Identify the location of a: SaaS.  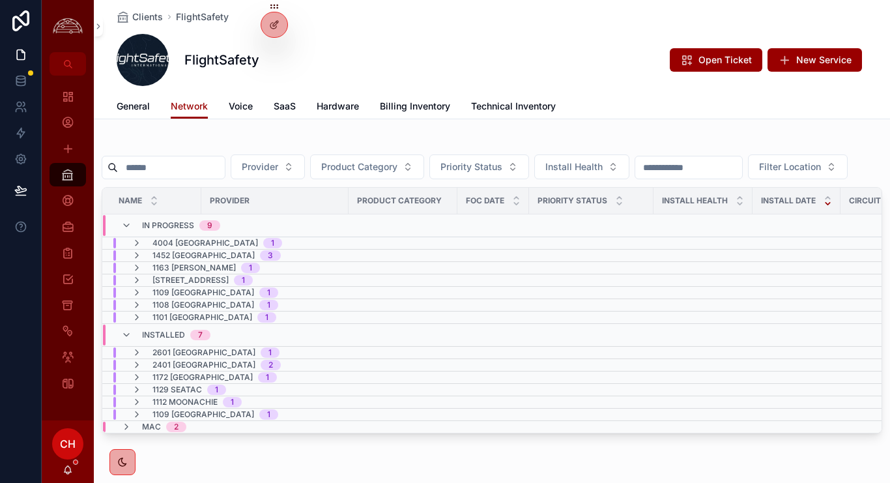
(285, 107).